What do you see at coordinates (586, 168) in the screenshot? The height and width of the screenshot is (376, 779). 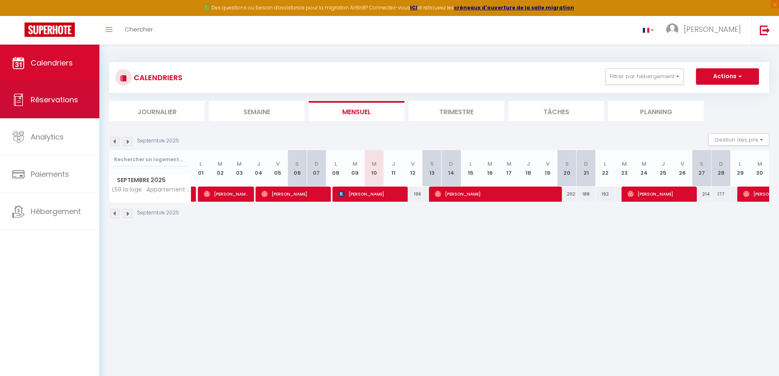 I see `th: 21` at bounding box center [586, 168].